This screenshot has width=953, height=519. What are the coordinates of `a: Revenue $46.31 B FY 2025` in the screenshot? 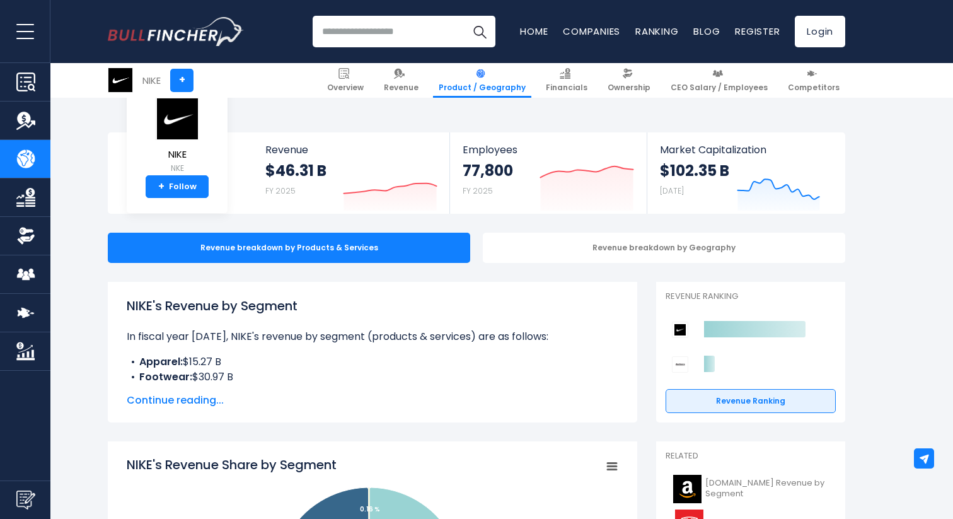 It's located at (351, 173).